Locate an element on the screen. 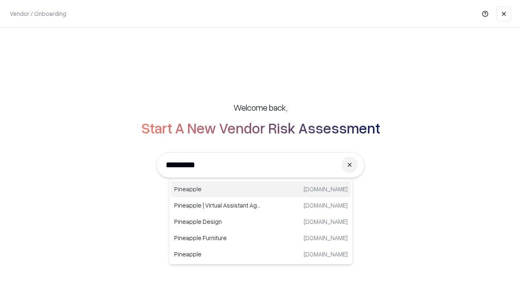 The height and width of the screenshot is (293, 521). p: Pineapple Design is located at coordinates (217, 221).